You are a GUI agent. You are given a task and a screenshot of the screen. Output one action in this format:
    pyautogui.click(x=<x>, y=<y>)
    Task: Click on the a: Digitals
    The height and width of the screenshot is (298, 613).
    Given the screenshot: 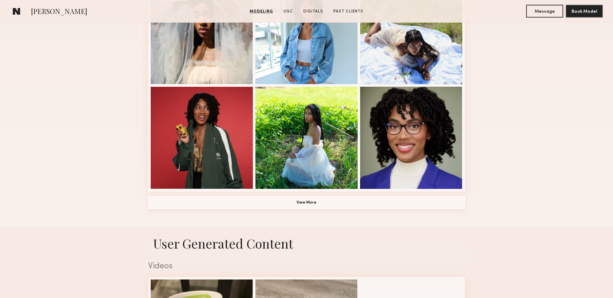 What is the action you would take?
    pyautogui.click(x=313, y=11)
    